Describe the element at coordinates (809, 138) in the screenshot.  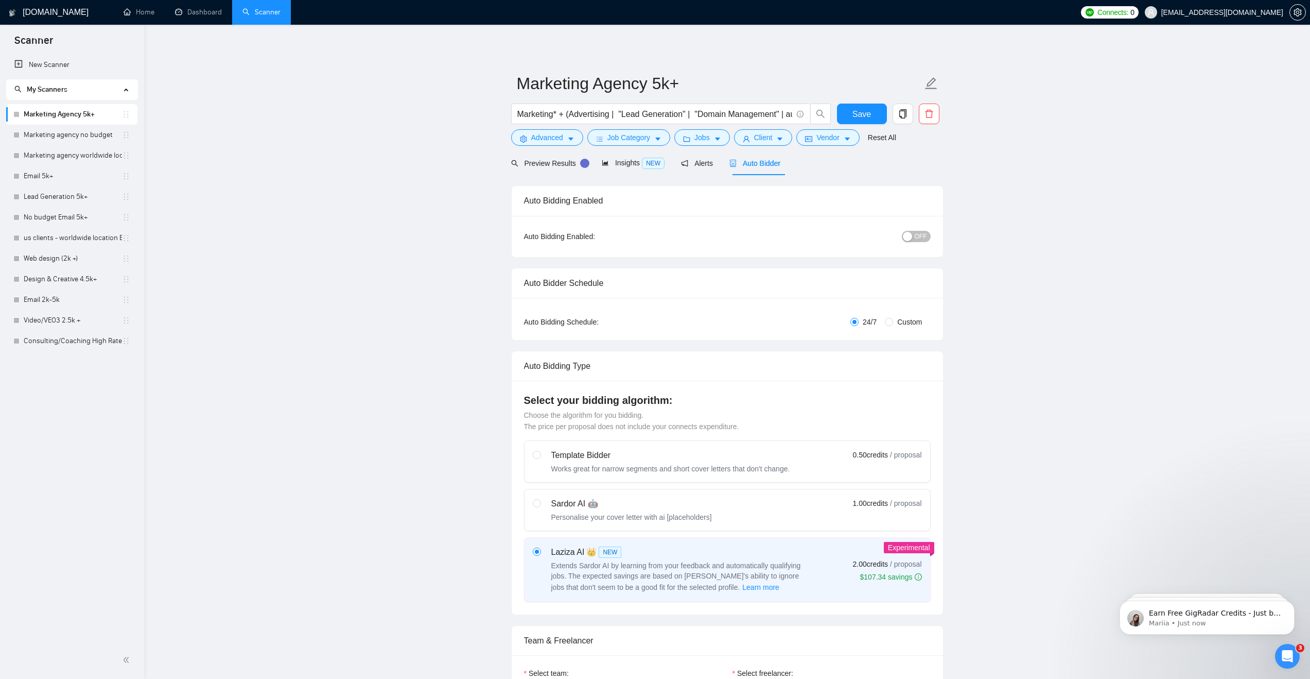
I see `span: idcard` at that location.